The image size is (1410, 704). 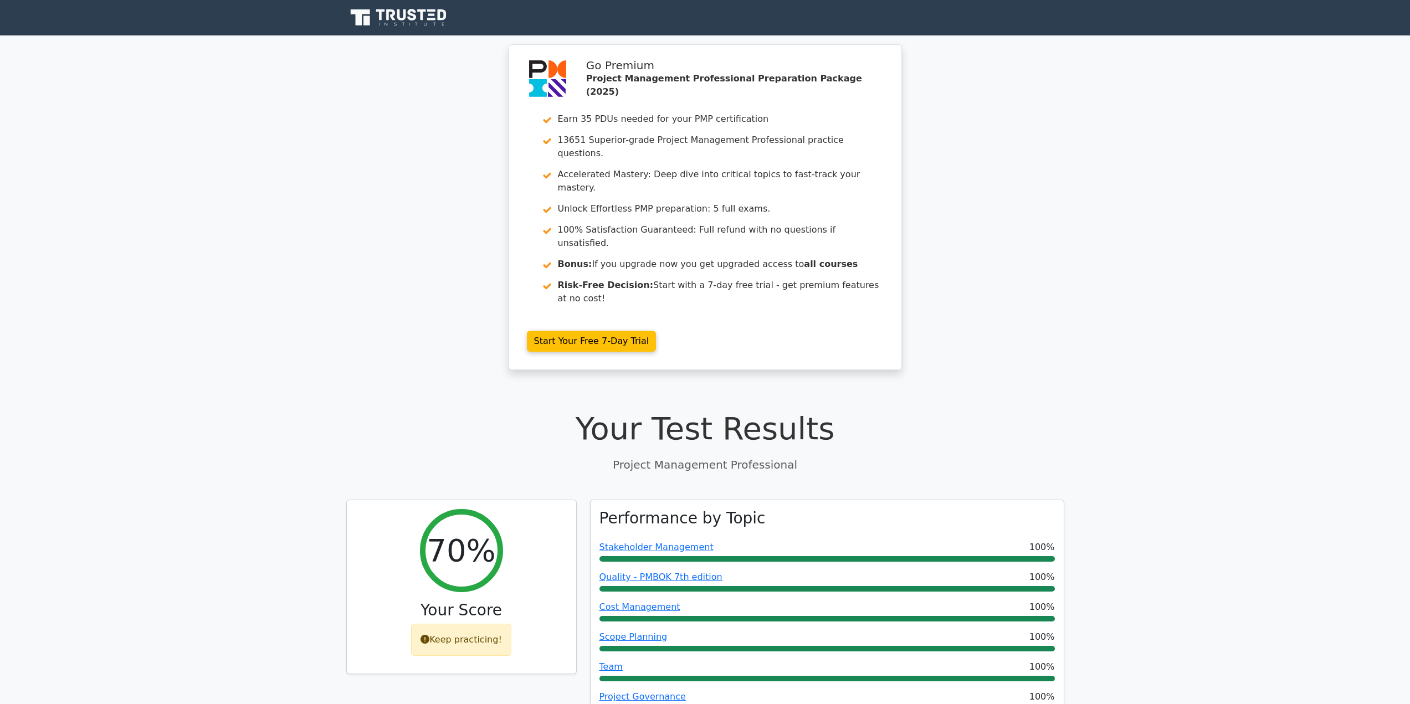 What do you see at coordinates (461, 550) in the screenshot?
I see `h2: 70%` at bounding box center [461, 550].